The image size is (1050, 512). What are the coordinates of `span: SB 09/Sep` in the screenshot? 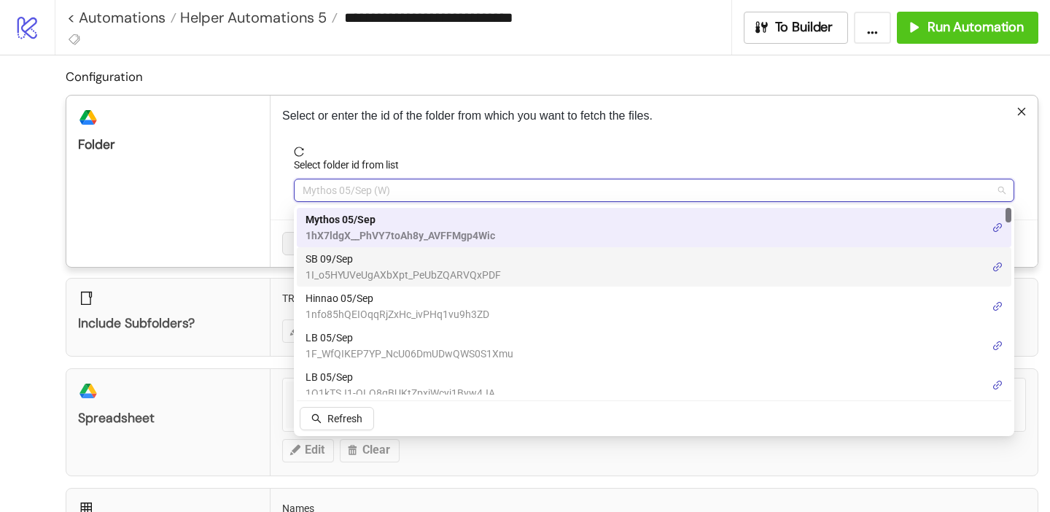 It's located at (403, 259).